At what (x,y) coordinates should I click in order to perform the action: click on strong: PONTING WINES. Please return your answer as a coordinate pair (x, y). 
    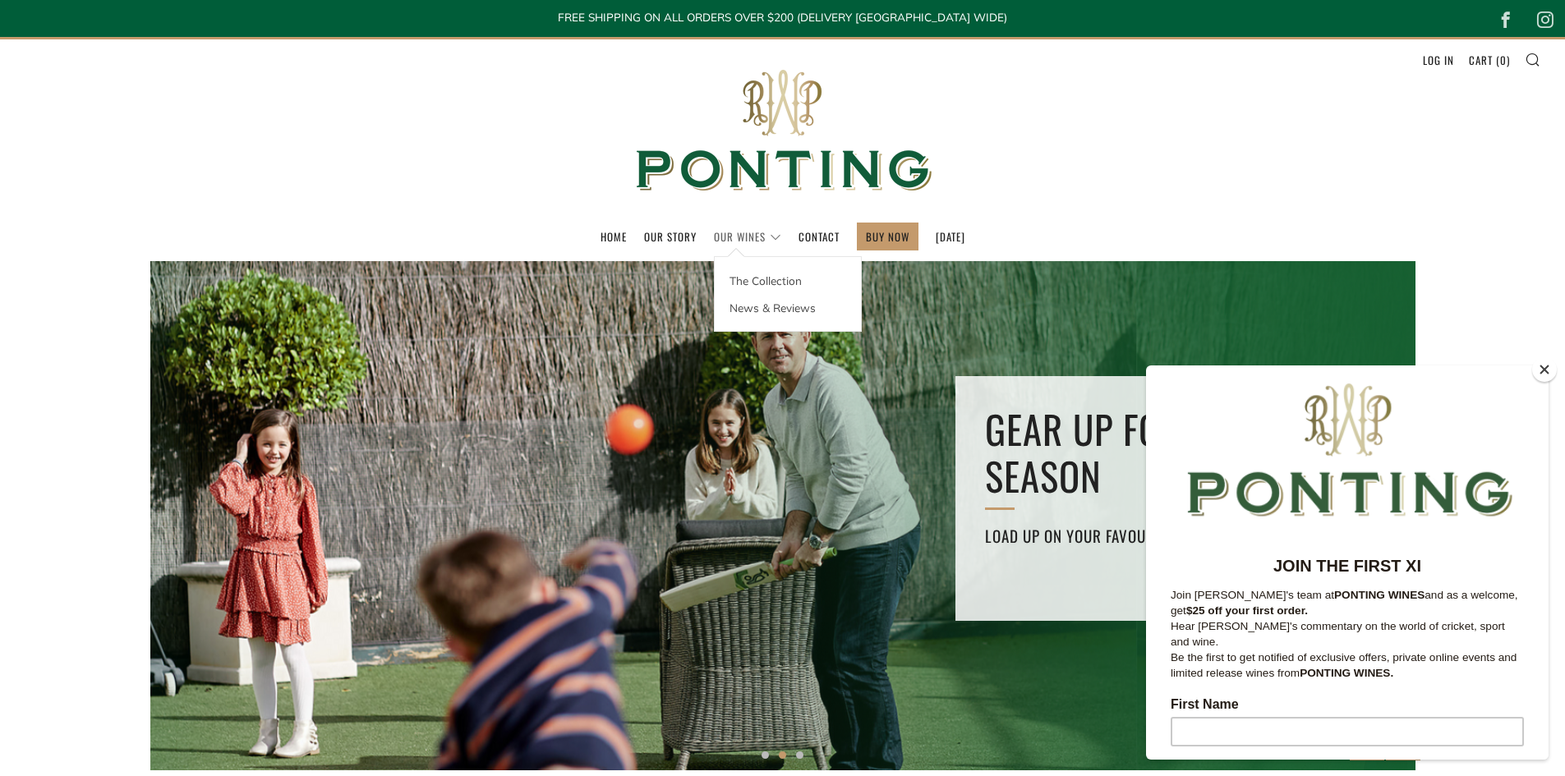
    Looking at the image, I should click on (233, 229).